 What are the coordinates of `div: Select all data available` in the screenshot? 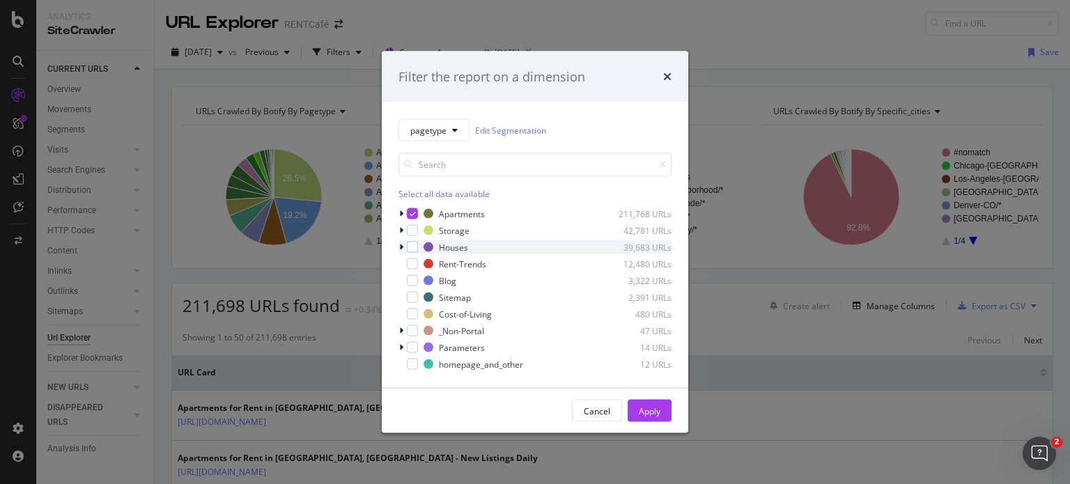 It's located at (535, 194).